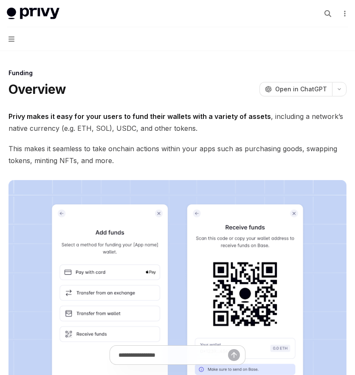 The height and width of the screenshot is (375, 355). Describe the element at coordinates (37, 89) in the screenshot. I see `h1: Overview` at that location.